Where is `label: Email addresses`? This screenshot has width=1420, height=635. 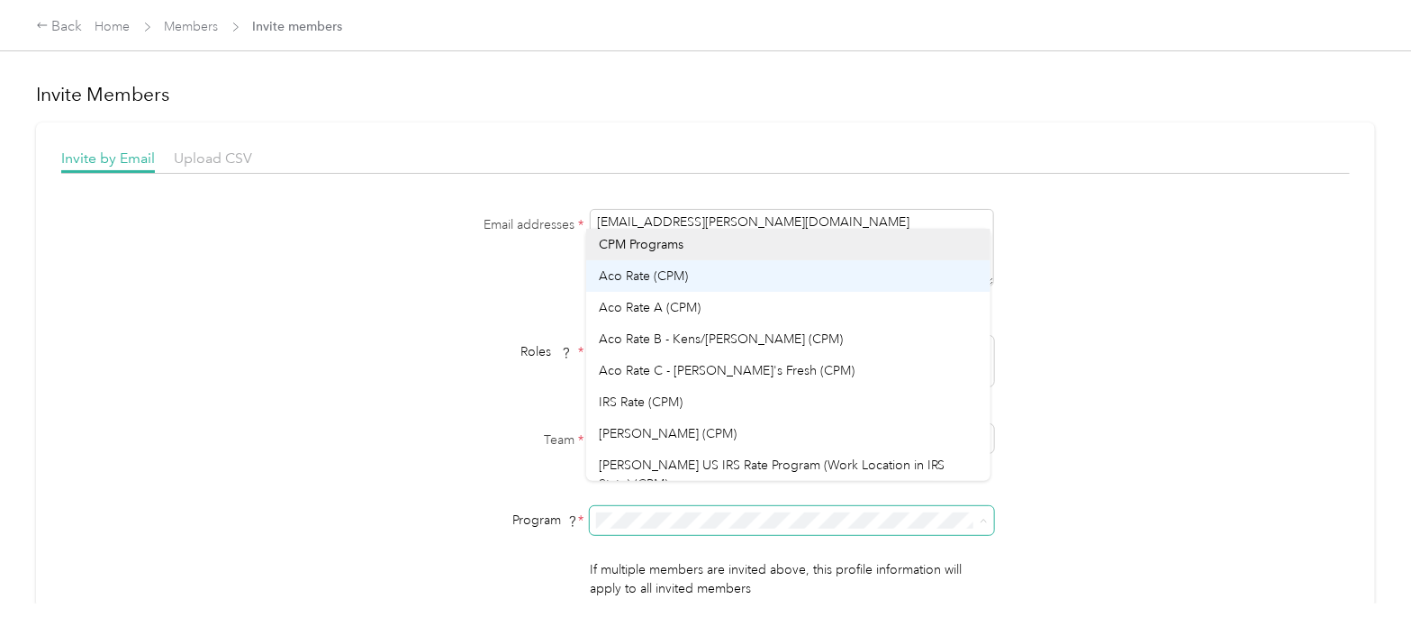
label: Email addresses is located at coordinates (472, 224).